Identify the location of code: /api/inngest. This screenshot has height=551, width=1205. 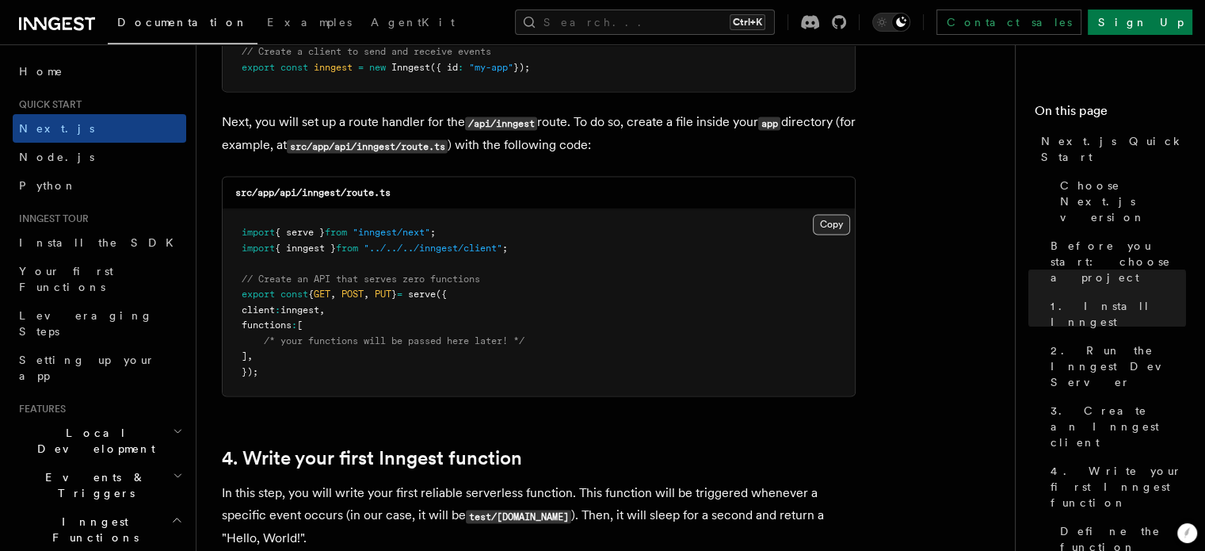
(501, 123).